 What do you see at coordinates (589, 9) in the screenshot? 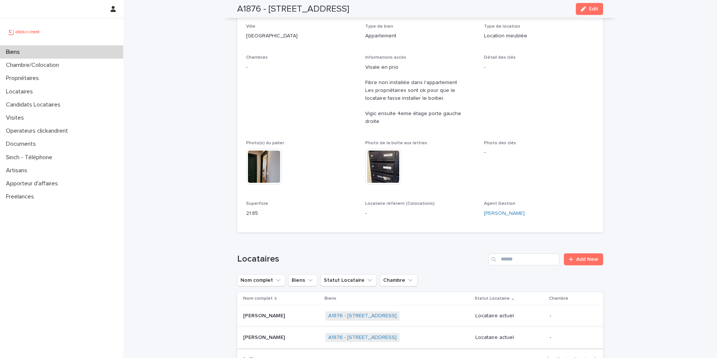
I see `button: Edit` at bounding box center [589, 9].